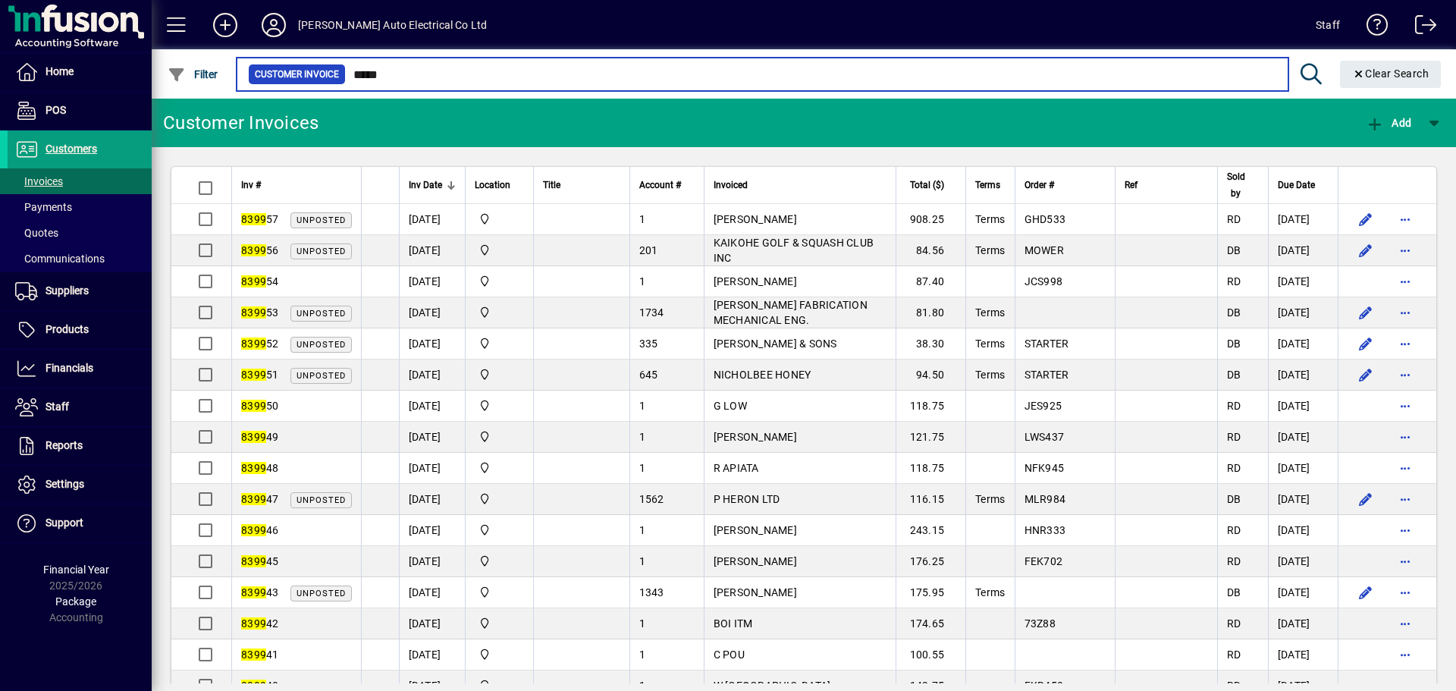 The width and height of the screenshot is (1456, 691). What do you see at coordinates (747, 499) in the screenshot?
I see `span: P HERON LTD` at bounding box center [747, 499].